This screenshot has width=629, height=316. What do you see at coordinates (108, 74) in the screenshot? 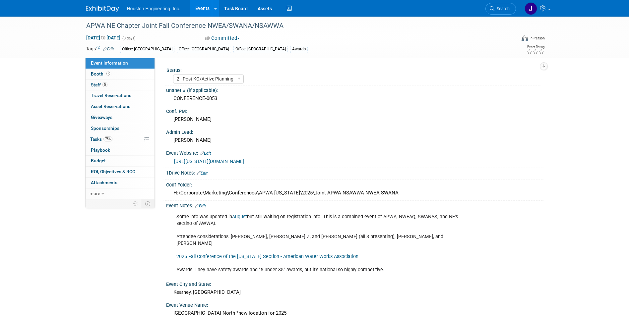
I see `span: Booth not reserved yet` at bounding box center [108, 74].